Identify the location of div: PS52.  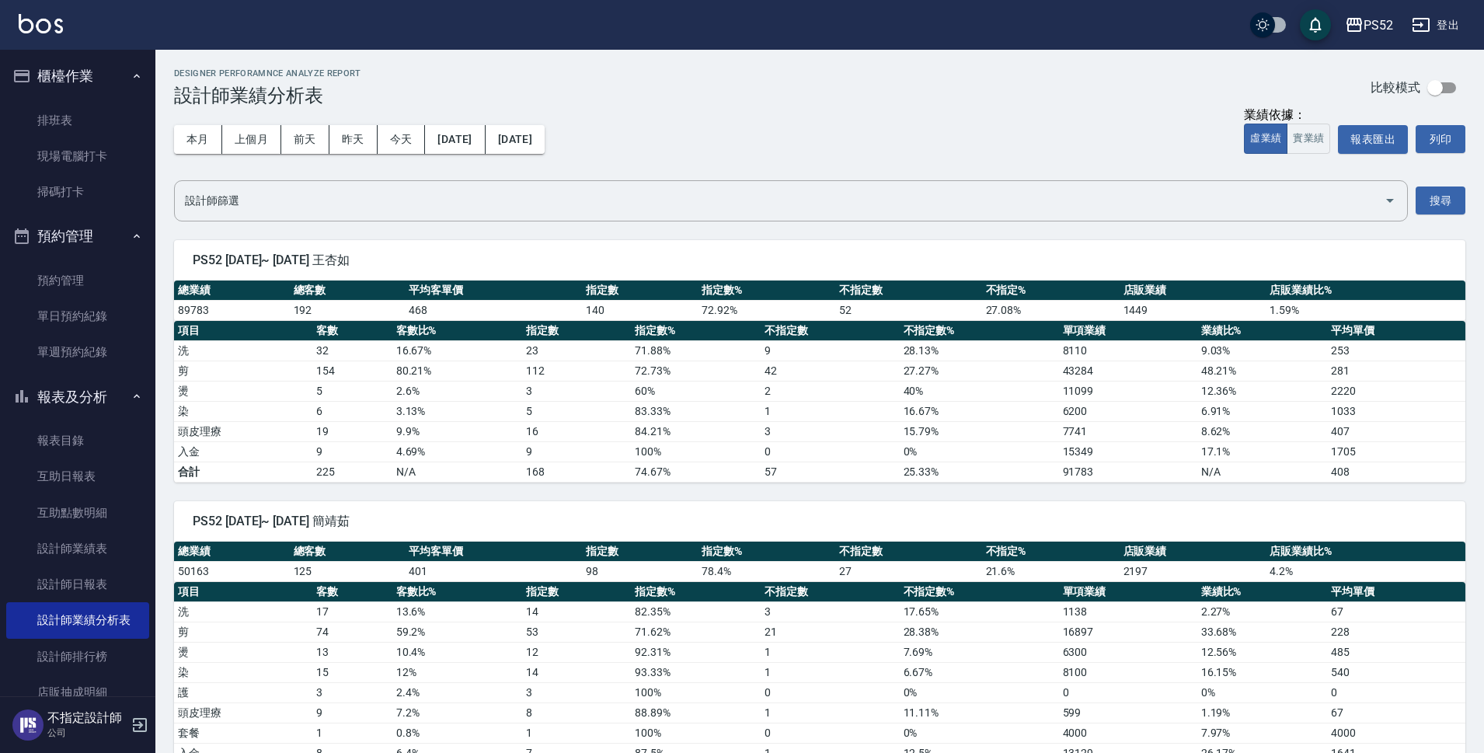
(1378, 25).